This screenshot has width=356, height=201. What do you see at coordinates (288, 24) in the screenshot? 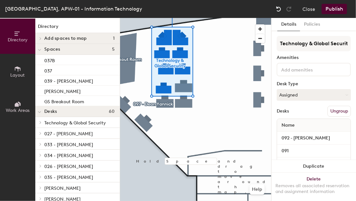
I see `button: Details` at bounding box center [288, 24].